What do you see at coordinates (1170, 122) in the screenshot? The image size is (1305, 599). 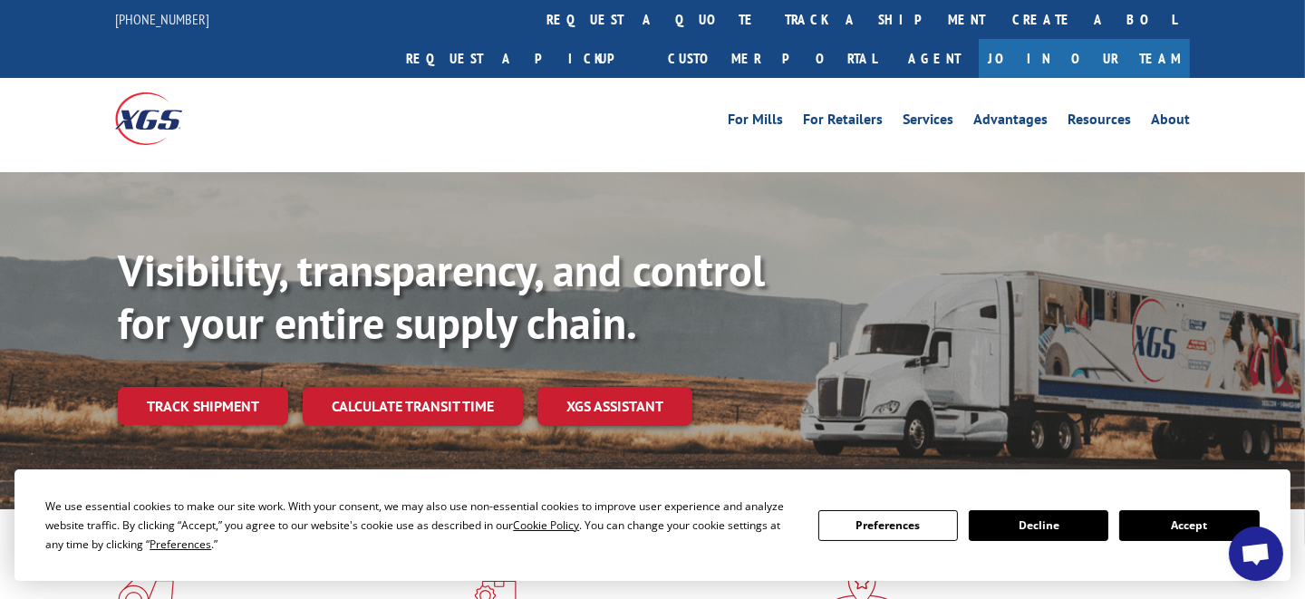 I see `a: About` at bounding box center [1170, 122].